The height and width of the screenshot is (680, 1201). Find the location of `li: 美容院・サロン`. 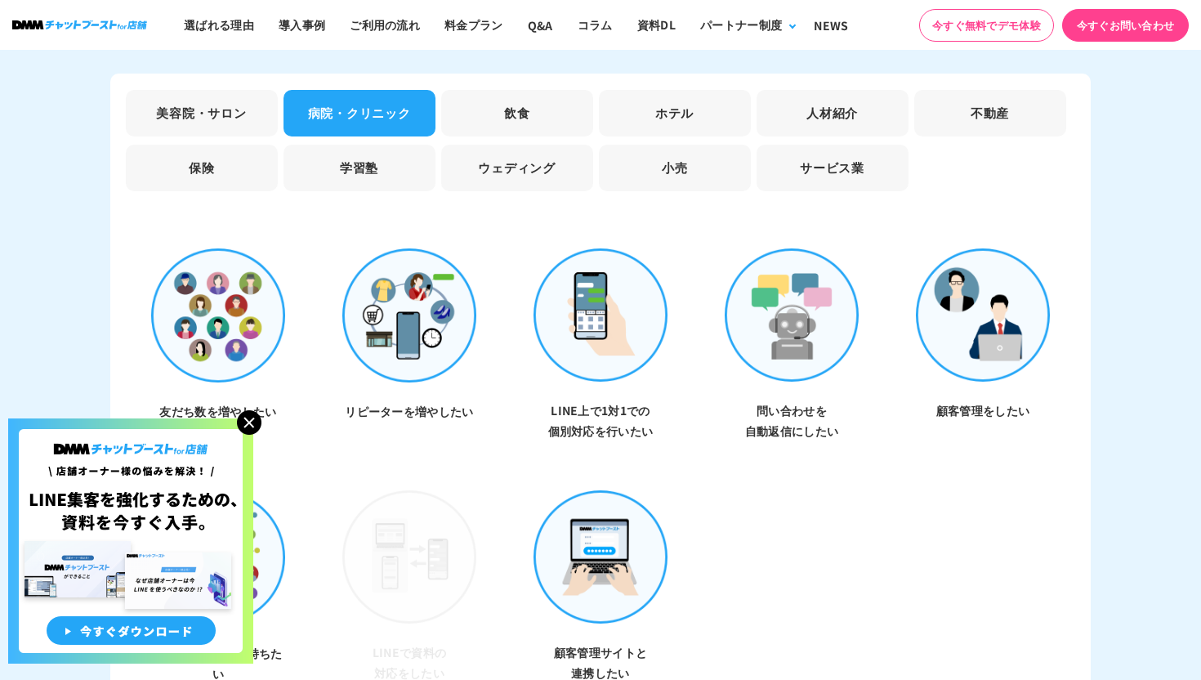

li: 美容院・サロン is located at coordinates (202, 113).